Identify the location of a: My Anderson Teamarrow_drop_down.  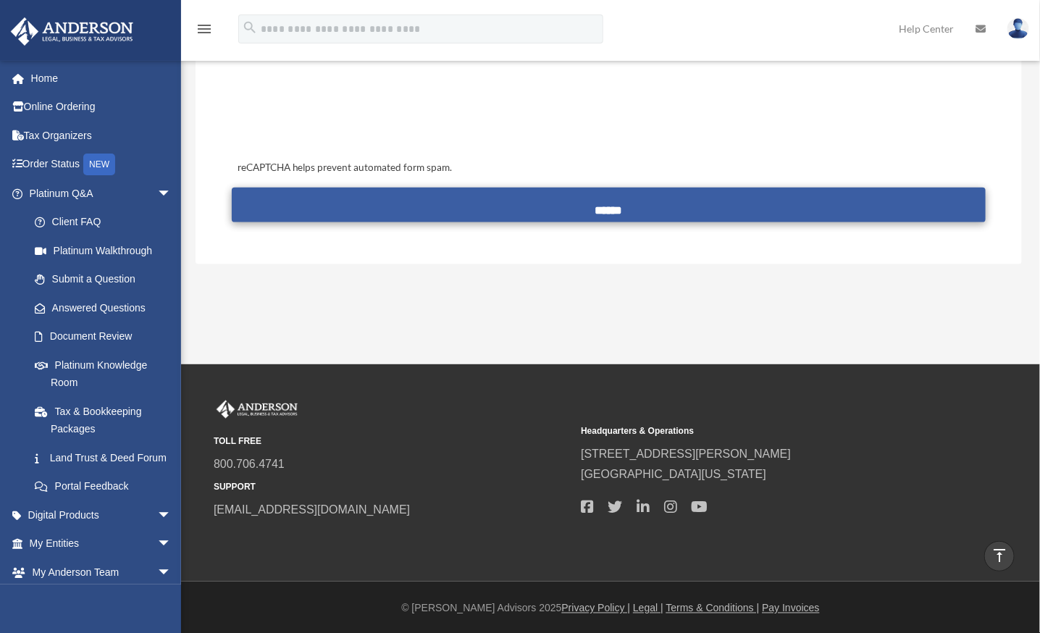
(101, 572).